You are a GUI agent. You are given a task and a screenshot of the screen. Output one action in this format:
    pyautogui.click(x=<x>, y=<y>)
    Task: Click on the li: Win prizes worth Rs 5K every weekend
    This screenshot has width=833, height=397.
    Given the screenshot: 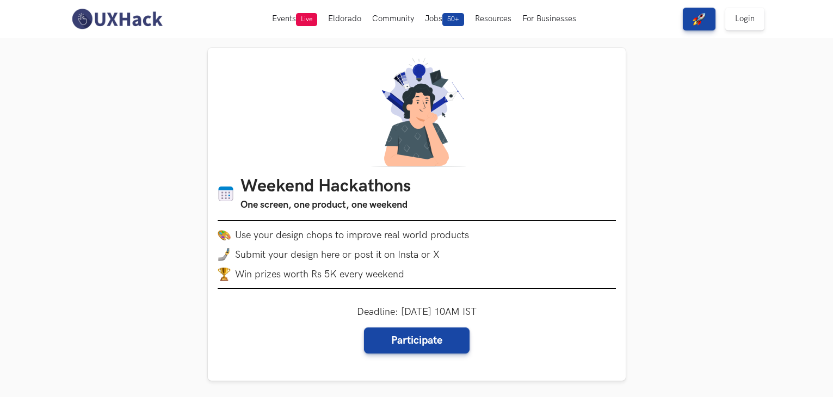 What is the action you would take?
    pyautogui.click(x=417, y=274)
    